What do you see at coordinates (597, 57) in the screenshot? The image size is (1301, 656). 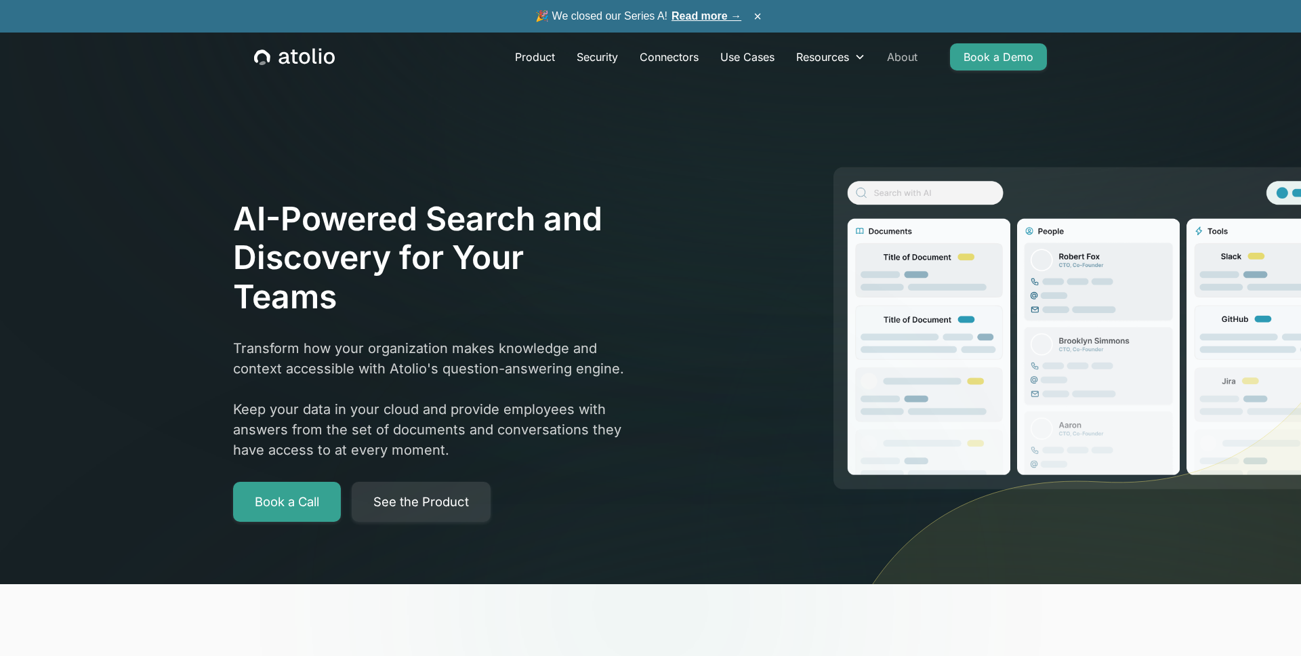 I see `a: Security` at bounding box center [597, 57].